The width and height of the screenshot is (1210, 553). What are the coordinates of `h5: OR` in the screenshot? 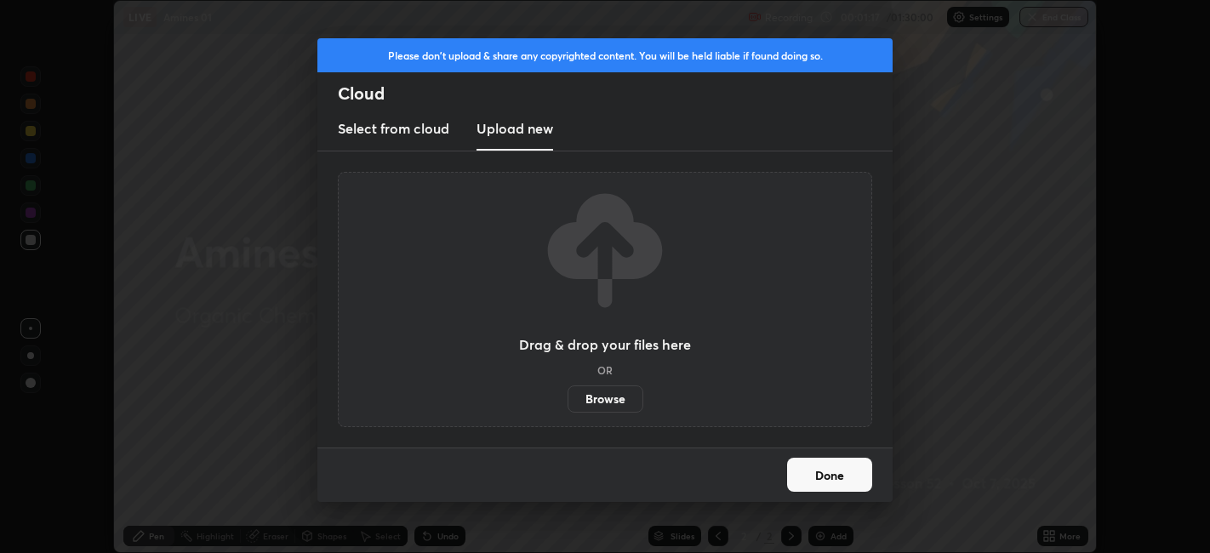 It's located at (605, 370).